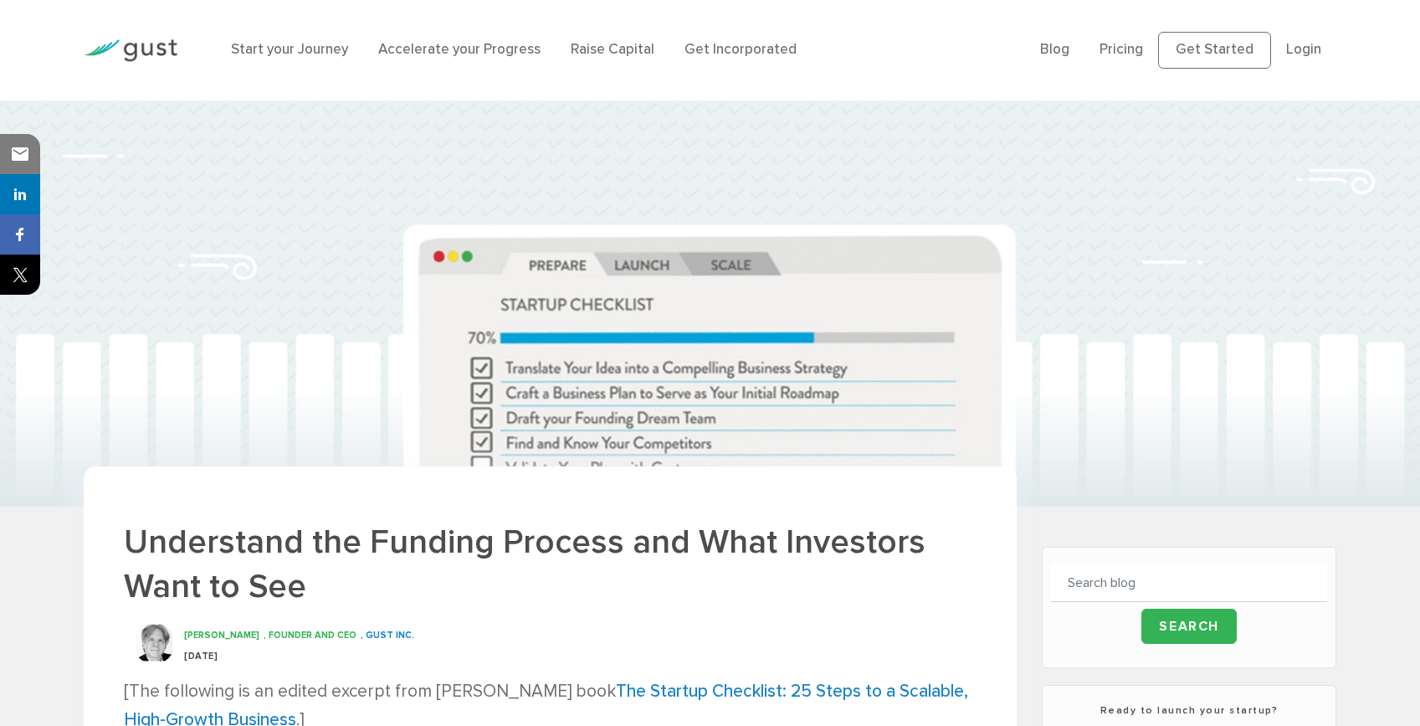  I want to click on h3: Ready to launch your startup?, so click(1189, 710).